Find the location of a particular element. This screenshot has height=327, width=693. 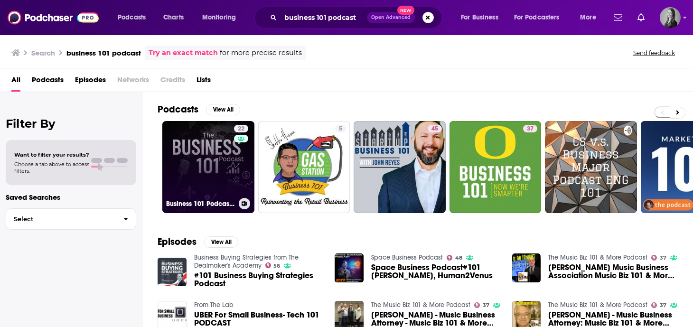

a: 48 is located at coordinates (455, 258).